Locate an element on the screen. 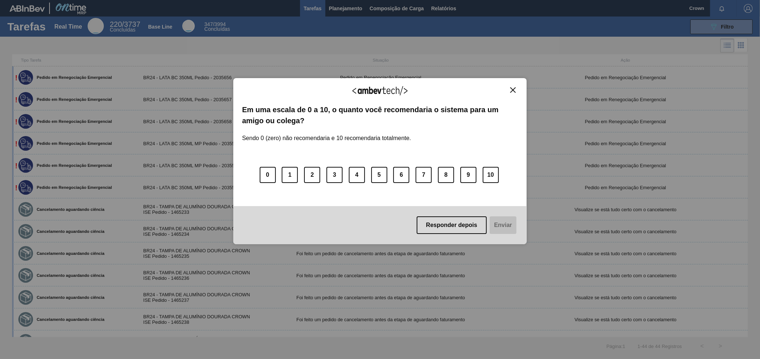 The image size is (760, 359). label: Sendo 0 (zero) não recomendaria e 10 recomendaria totalmente. is located at coordinates (327, 134).